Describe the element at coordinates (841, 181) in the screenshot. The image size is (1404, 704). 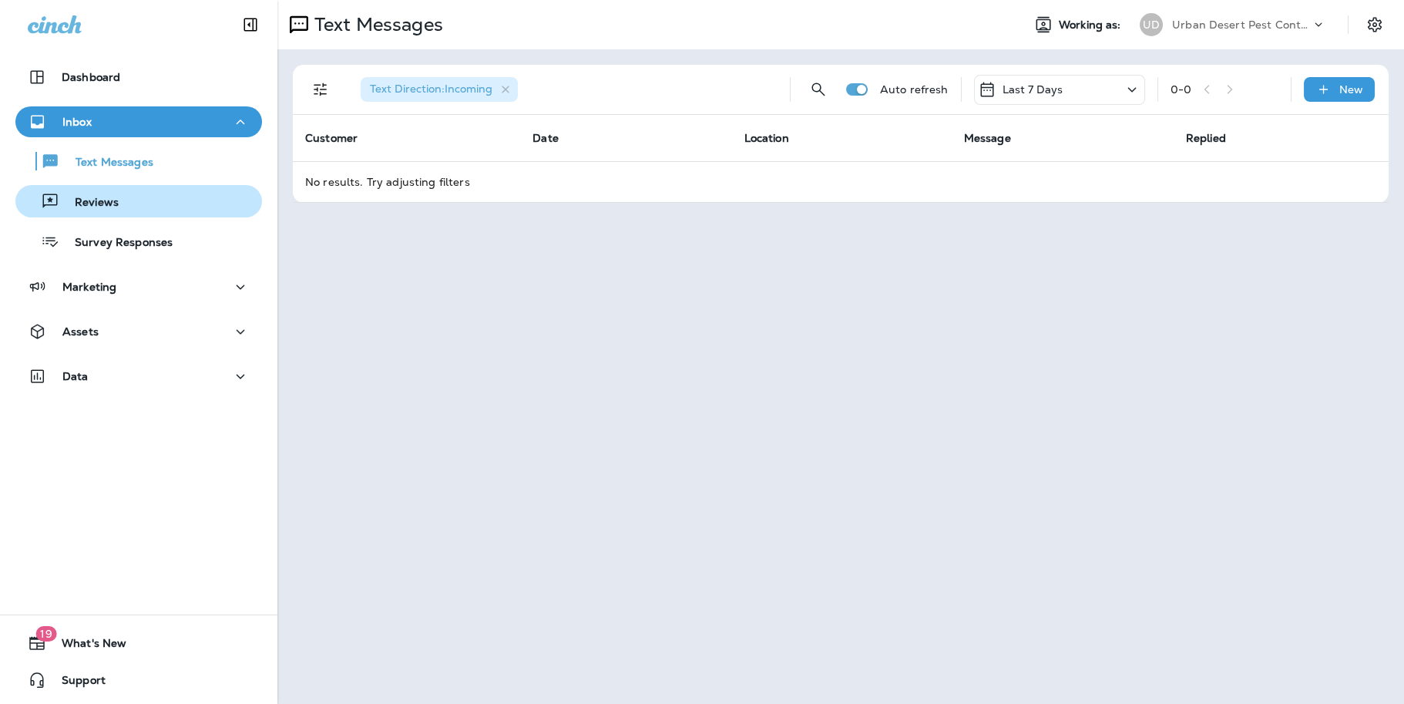
I see `td: No results. Try adjusting filters` at that location.